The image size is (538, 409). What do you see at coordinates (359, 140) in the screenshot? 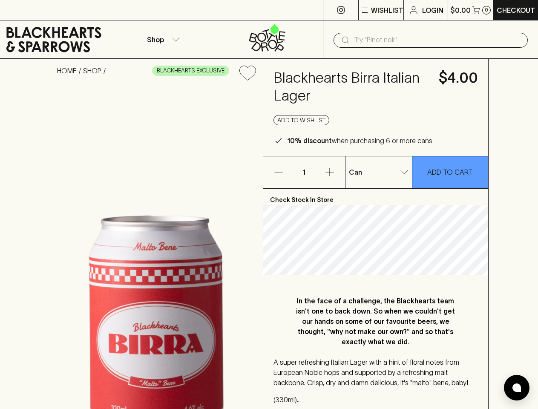
I see `p: when purchasing 6 or more cans` at bounding box center [359, 140].